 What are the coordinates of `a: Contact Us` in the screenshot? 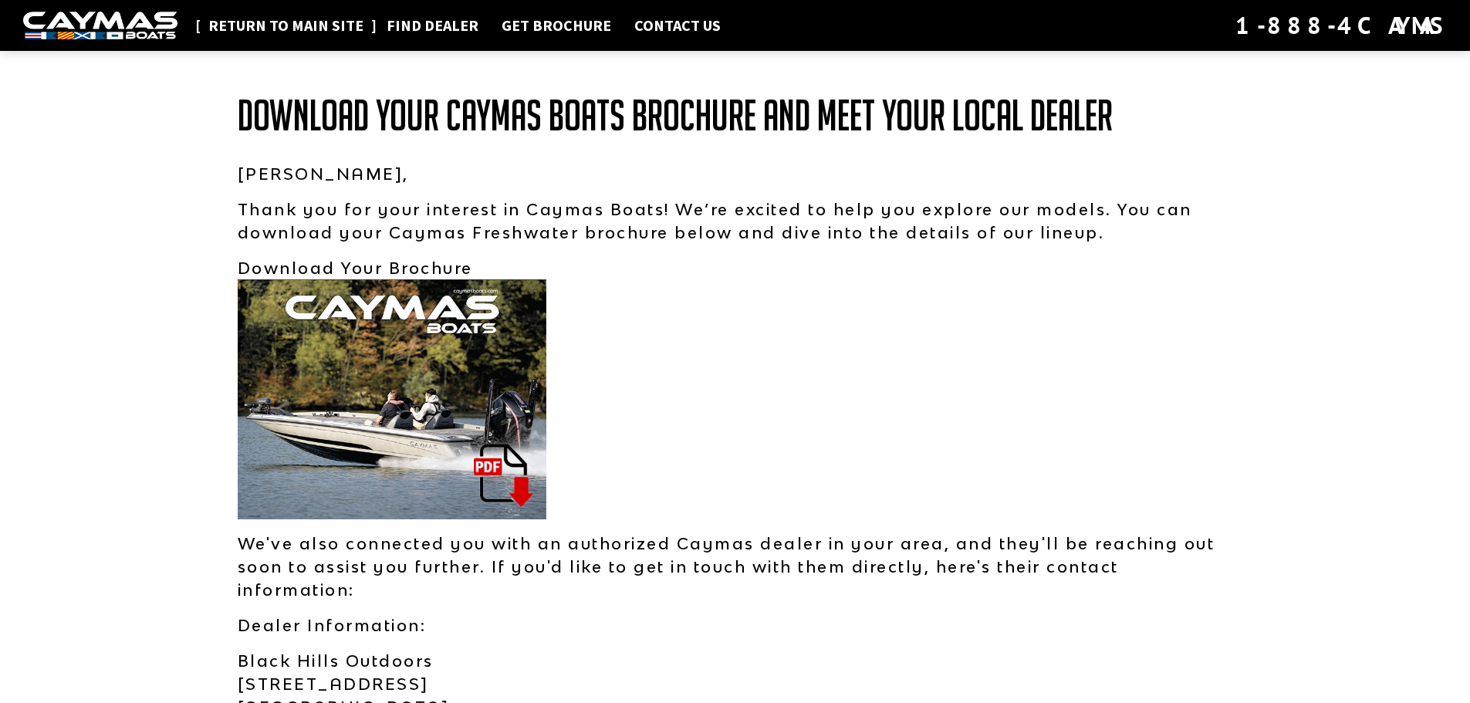 It's located at (677, 25).